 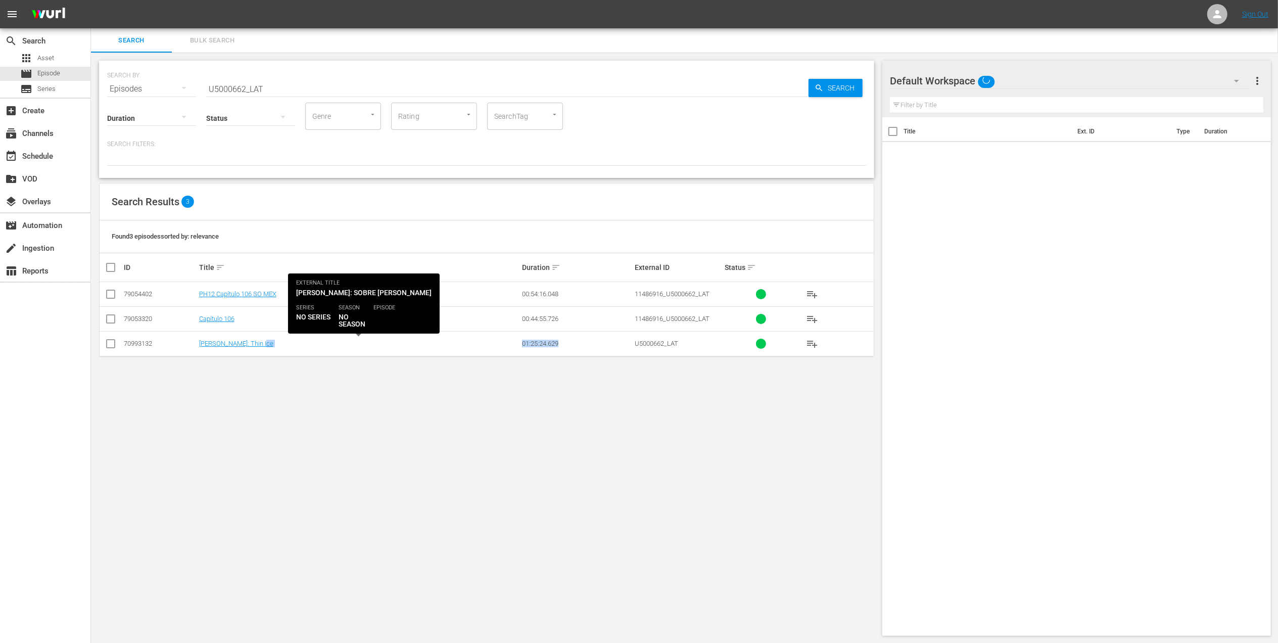 What do you see at coordinates (11, 271) in the screenshot?
I see `span: Reports` at bounding box center [11, 271].